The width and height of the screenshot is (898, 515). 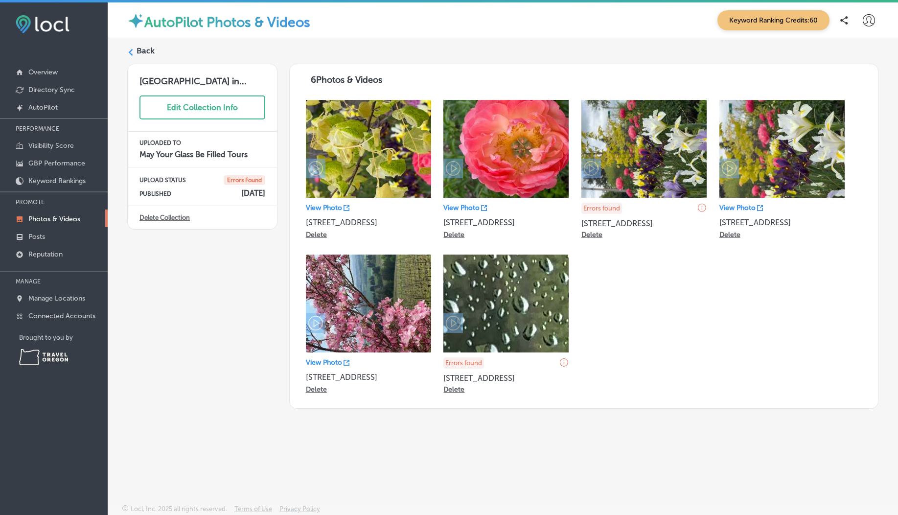 I want to click on p: Keyword Rankings, so click(x=57, y=181).